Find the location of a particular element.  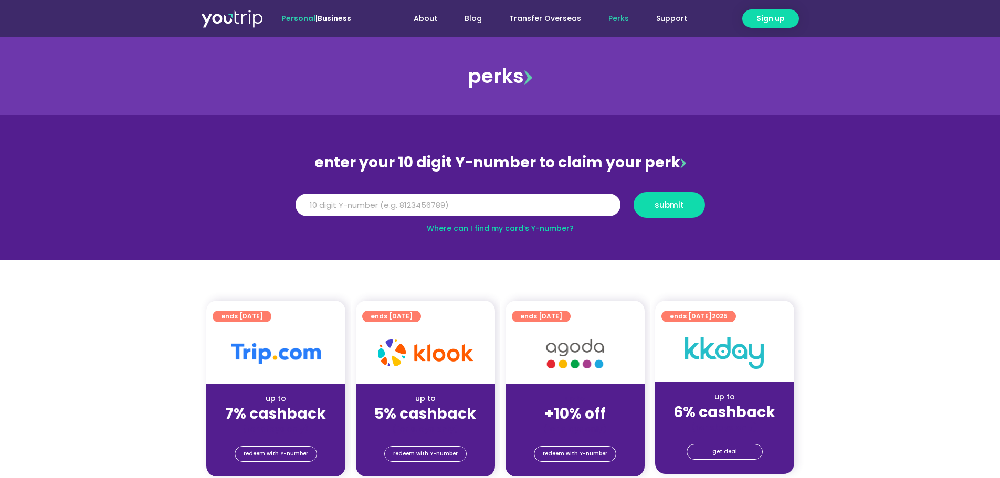

strong: 7% cashback is located at coordinates (276, 414).